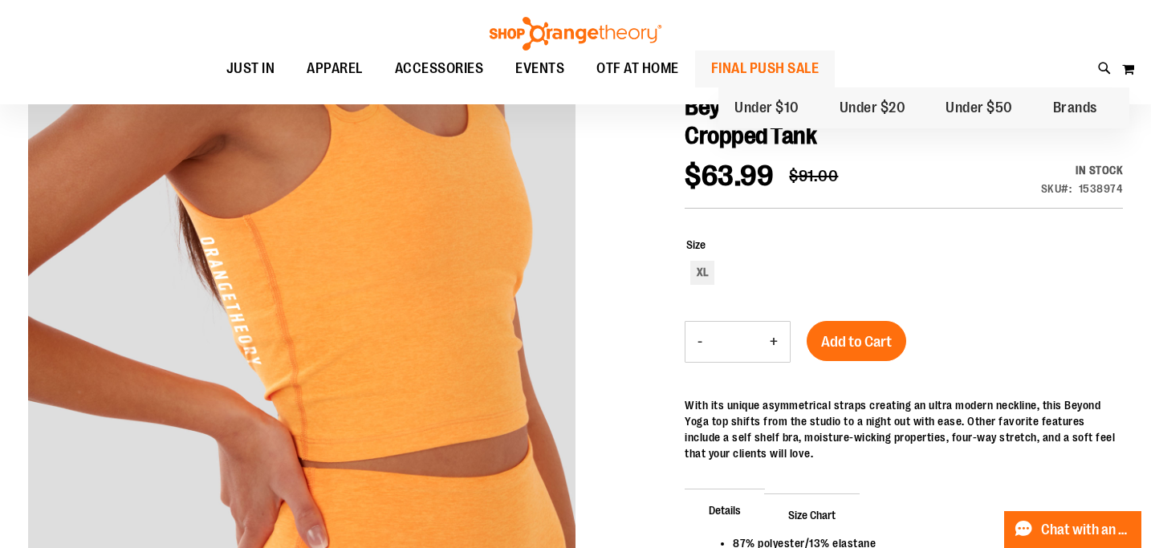  Describe the element at coordinates (539, 68) in the screenshot. I see `span: EVENTS` at that location.